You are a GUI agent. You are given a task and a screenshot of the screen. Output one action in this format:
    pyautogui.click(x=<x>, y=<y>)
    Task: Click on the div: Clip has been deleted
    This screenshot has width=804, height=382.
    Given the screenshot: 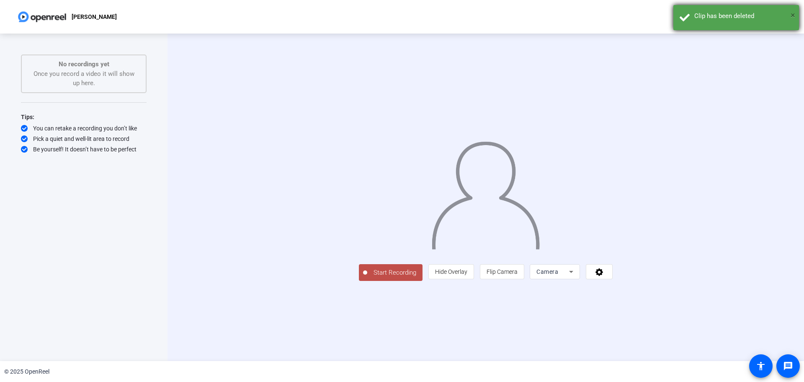 What is the action you would take?
    pyautogui.click(x=744, y=16)
    